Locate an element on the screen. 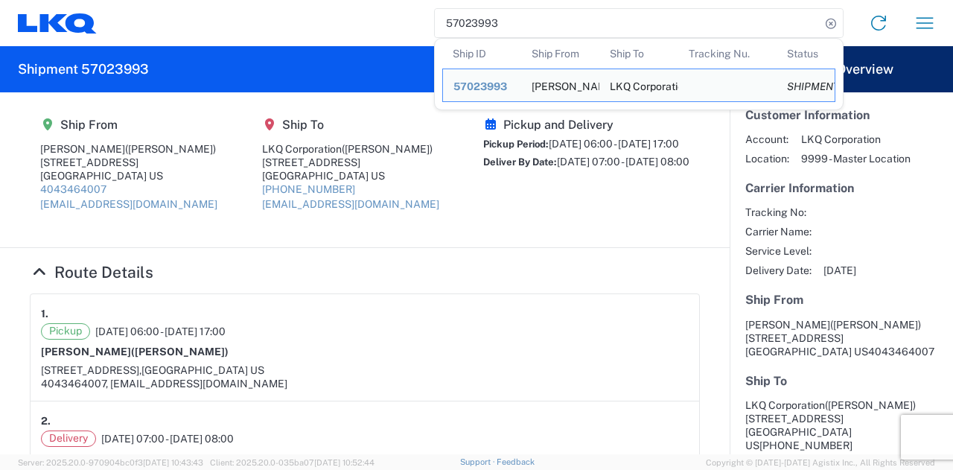  a: Feedback is located at coordinates (515, 462).